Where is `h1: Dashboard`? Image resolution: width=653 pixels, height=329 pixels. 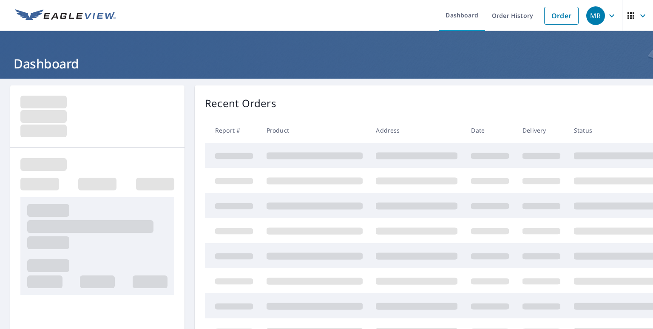 h1: Dashboard is located at coordinates (326, 63).